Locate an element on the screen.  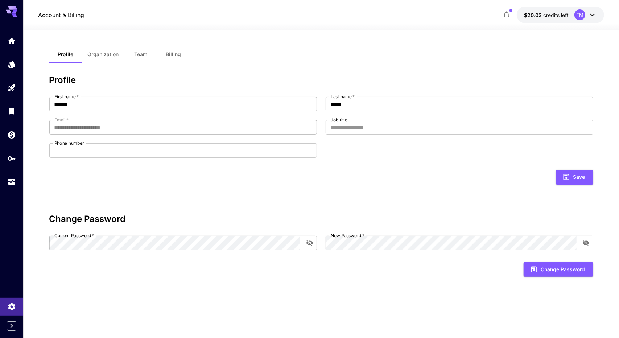
span: $20.03 is located at coordinates (533, 15).